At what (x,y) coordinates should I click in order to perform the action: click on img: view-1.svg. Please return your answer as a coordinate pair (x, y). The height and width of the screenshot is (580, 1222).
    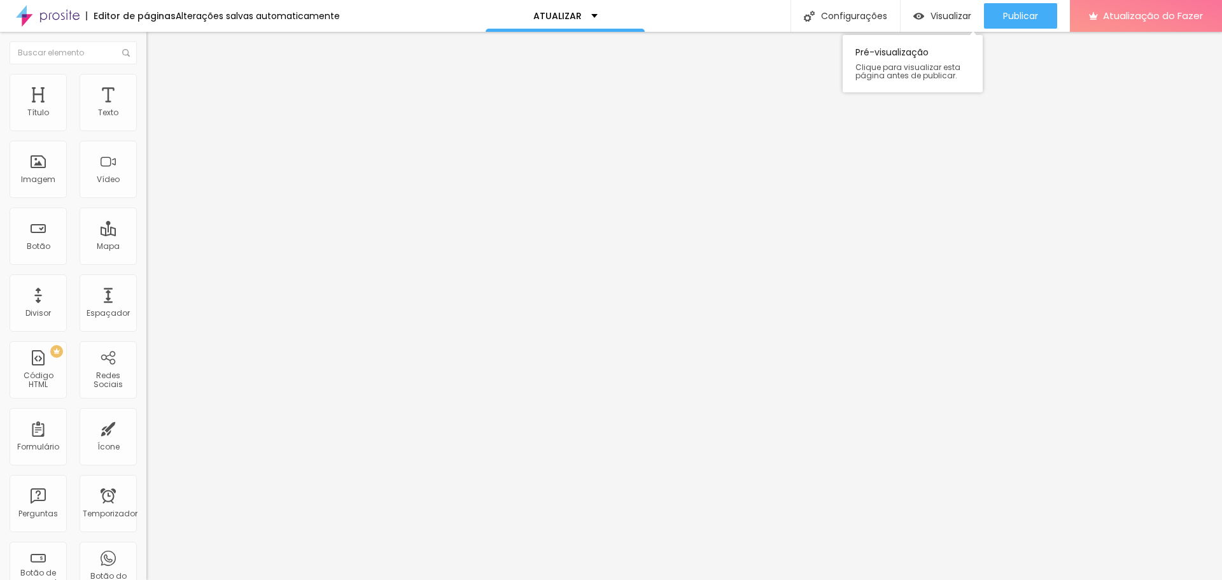
    Looking at the image, I should click on (918, 16).